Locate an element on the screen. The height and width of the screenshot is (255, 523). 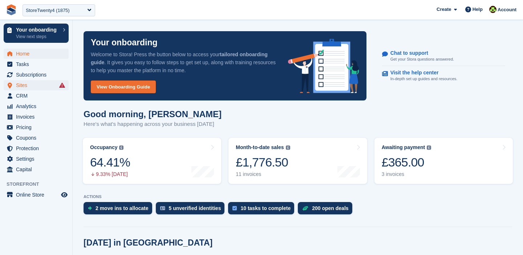
p: View next steps is located at coordinates (37, 37).